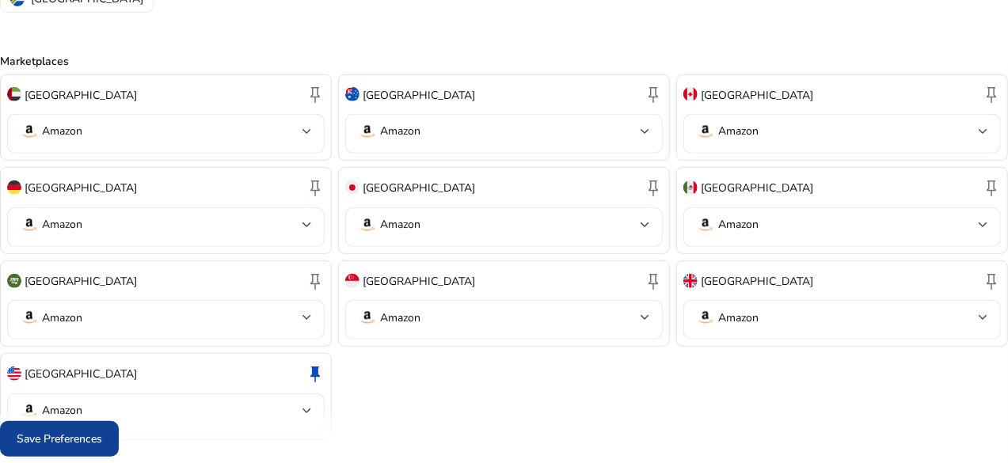 The width and height of the screenshot is (1008, 463). Describe the element at coordinates (352, 94) in the screenshot. I see `img: au.svg` at that location.